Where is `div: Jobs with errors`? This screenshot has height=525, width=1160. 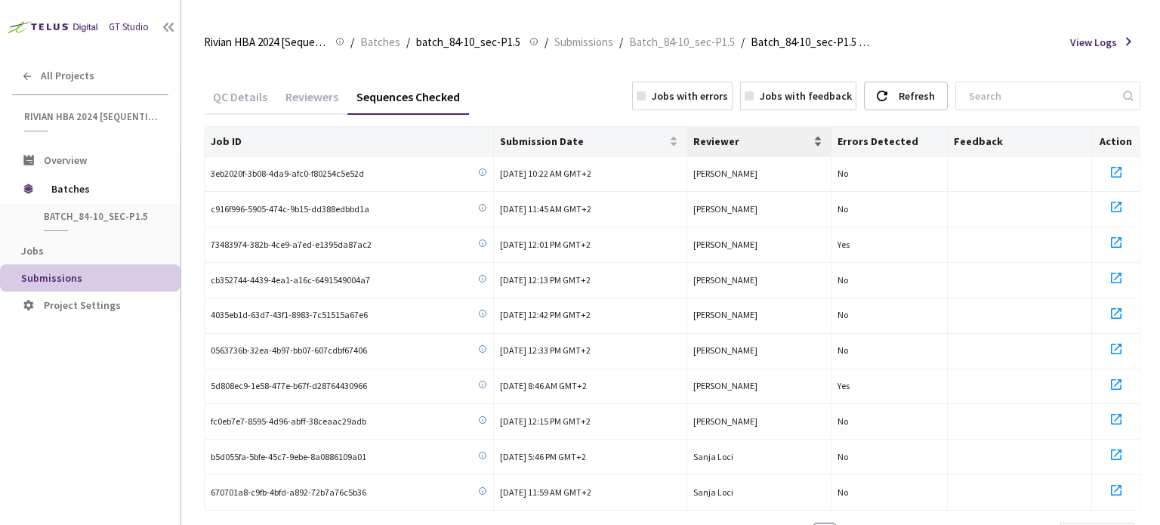
div: Jobs with errors is located at coordinates (689, 96).